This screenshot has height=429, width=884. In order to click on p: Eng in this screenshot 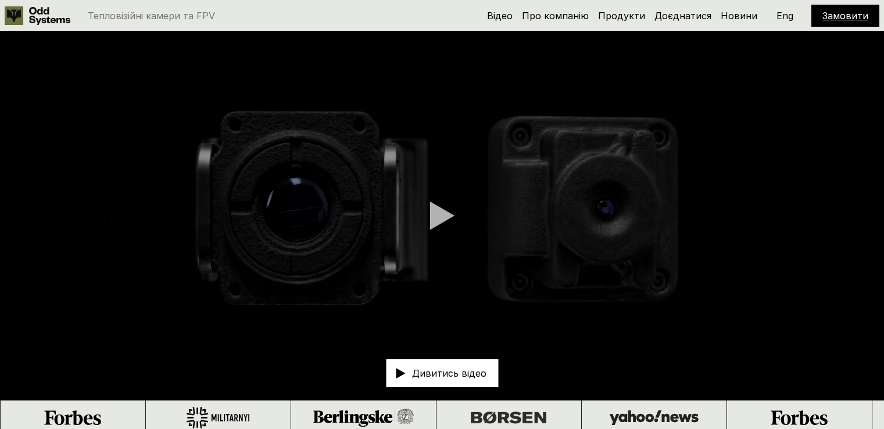, I will do `click(784, 16)`.